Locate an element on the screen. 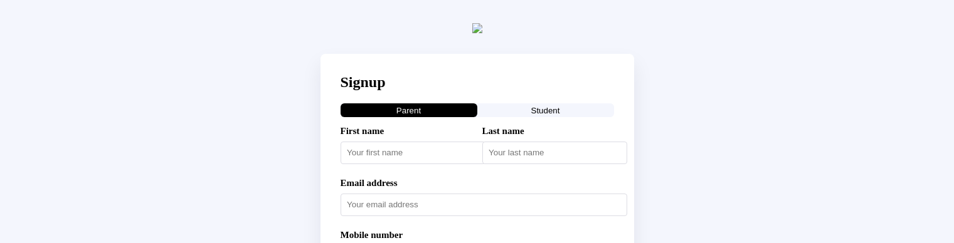  input: Your last name is located at coordinates (554, 153).